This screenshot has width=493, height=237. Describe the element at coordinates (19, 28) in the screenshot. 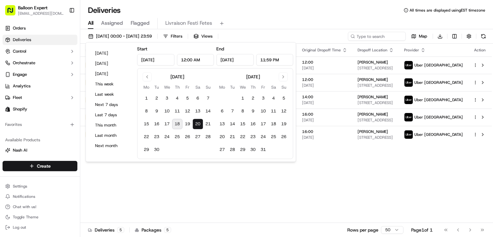

I see `span: Orders` at that location.